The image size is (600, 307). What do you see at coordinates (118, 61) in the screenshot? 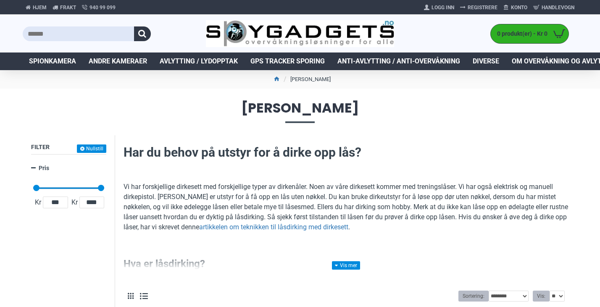
I see `span: Andre kameraer` at bounding box center [118, 61].